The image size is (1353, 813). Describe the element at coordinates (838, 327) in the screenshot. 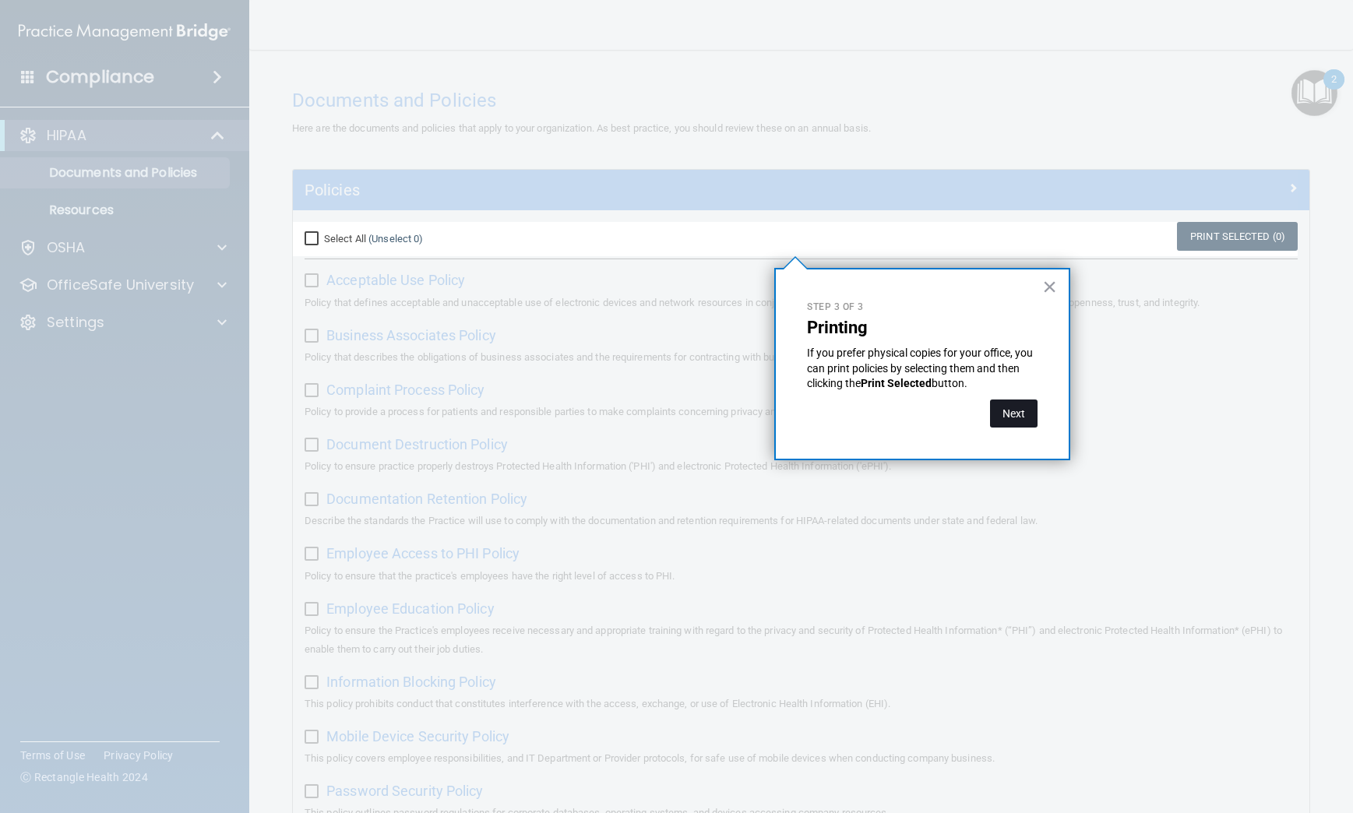

I see `strong: Printing` at that location.